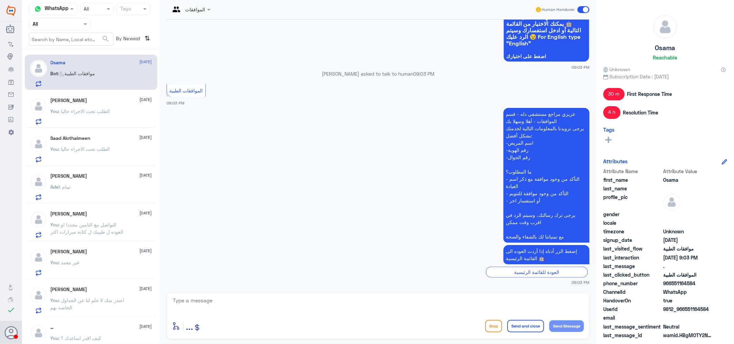 The image size is (734, 344). Describe the element at coordinates (71, 138) in the screenshot. I see `h5: Saad Alothaimeen` at that location.